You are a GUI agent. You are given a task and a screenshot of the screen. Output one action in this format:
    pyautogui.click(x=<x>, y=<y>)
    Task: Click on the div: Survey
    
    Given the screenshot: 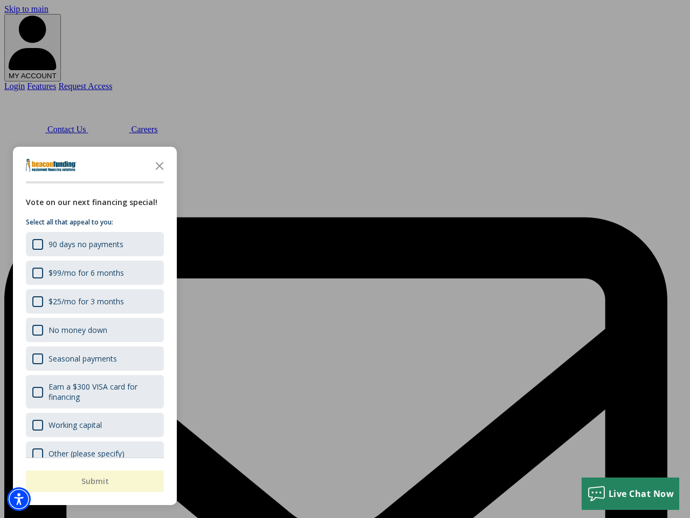 What is the action you would take?
    pyautogui.click(x=95, y=326)
    